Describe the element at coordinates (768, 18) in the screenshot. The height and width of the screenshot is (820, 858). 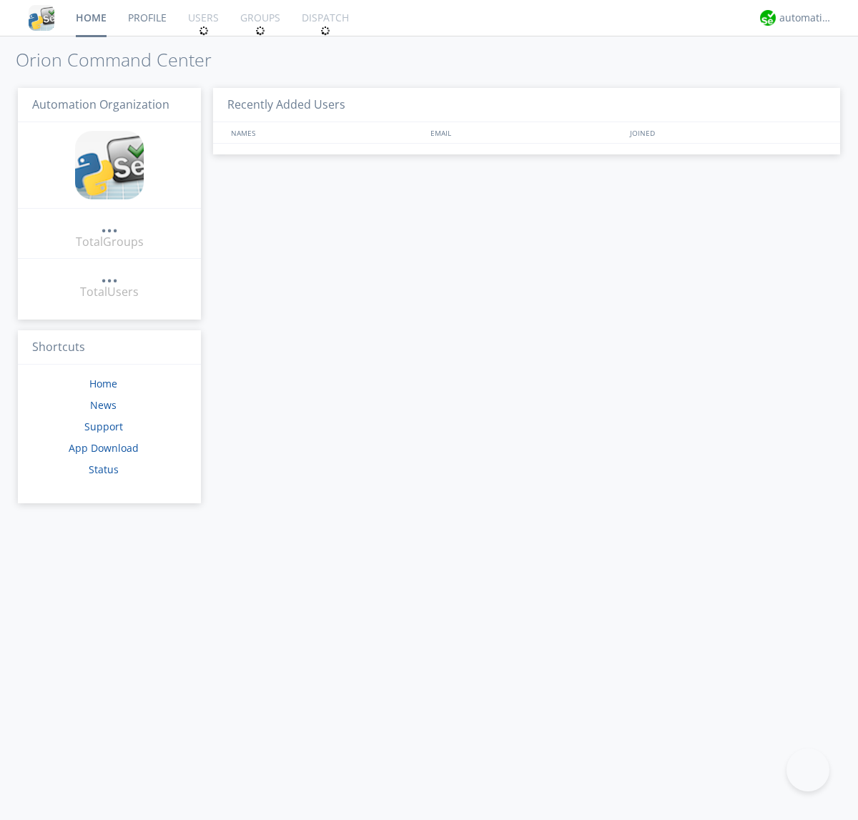
I see `img: d2d01cd9b4174d08988066c6d424eccd` at that location.